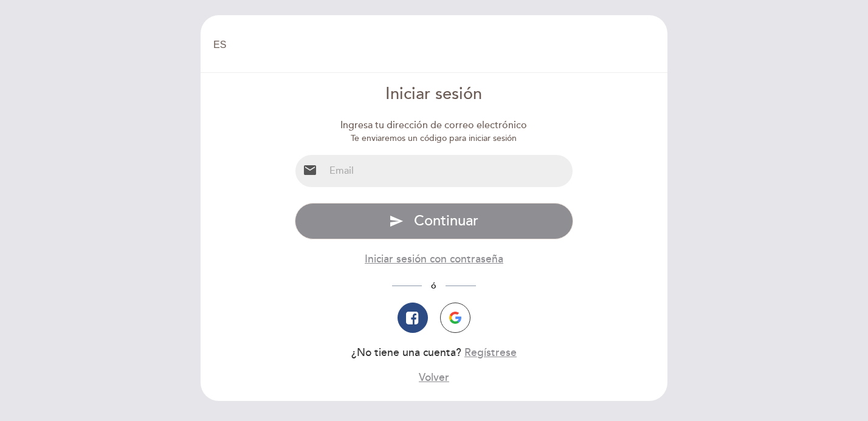 This screenshot has width=868, height=421. Describe the element at coordinates (434, 125) in the screenshot. I see `div: Ingresa tu dirección de correo electrónico` at that location.